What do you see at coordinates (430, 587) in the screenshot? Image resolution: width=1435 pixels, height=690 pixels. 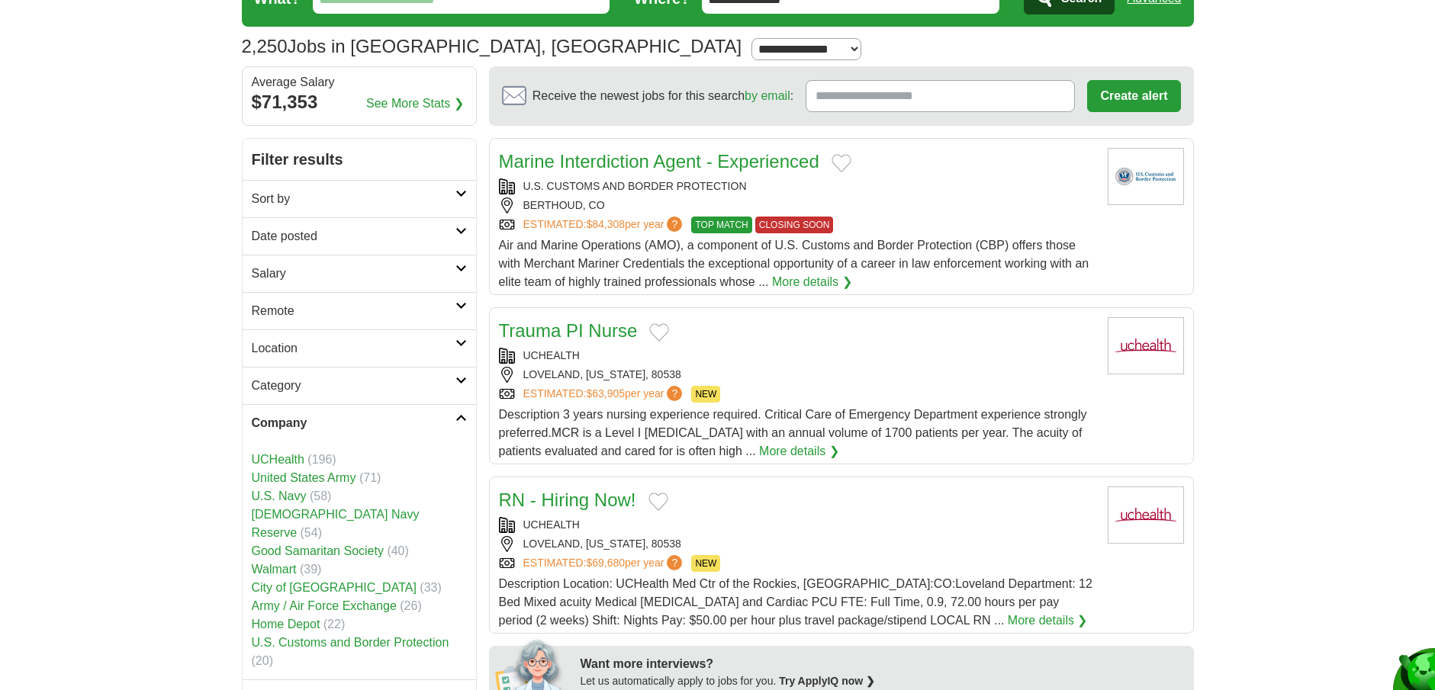 I see `span: (33)` at bounding box center [430, 587].